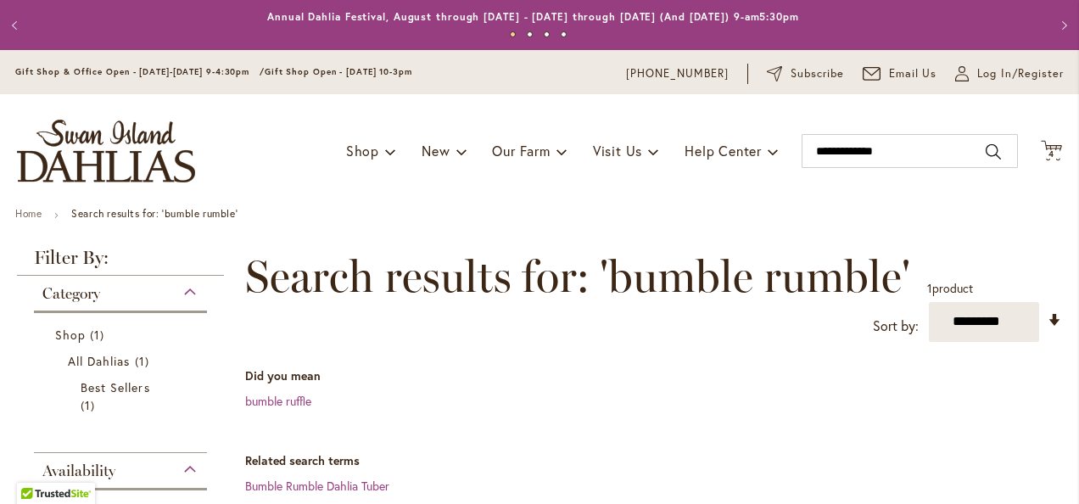  I want to click on a: bumble ruffle, so click(278, 401).